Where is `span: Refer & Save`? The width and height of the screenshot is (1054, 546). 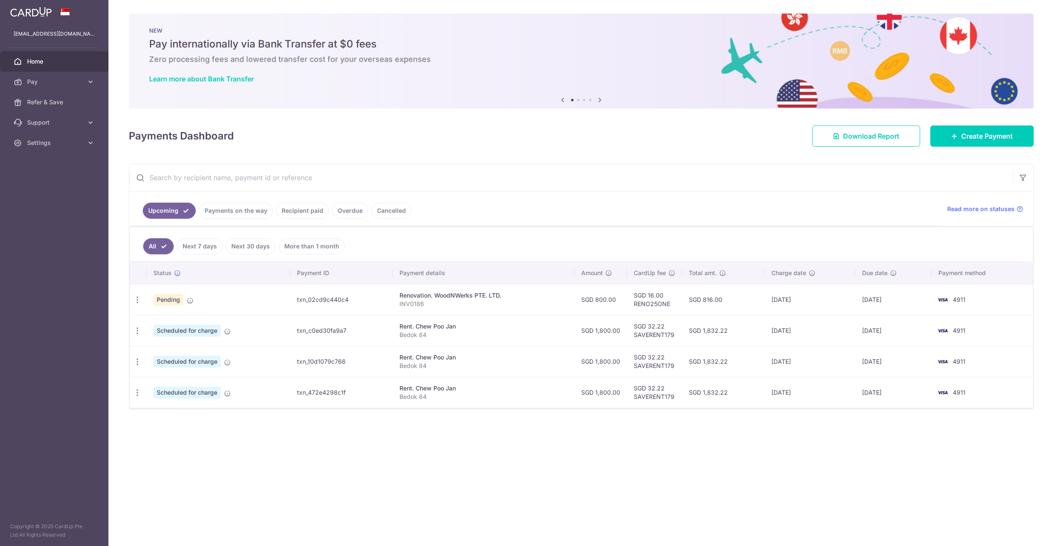
span: Refer & Save is located at coordinates (55, 102).